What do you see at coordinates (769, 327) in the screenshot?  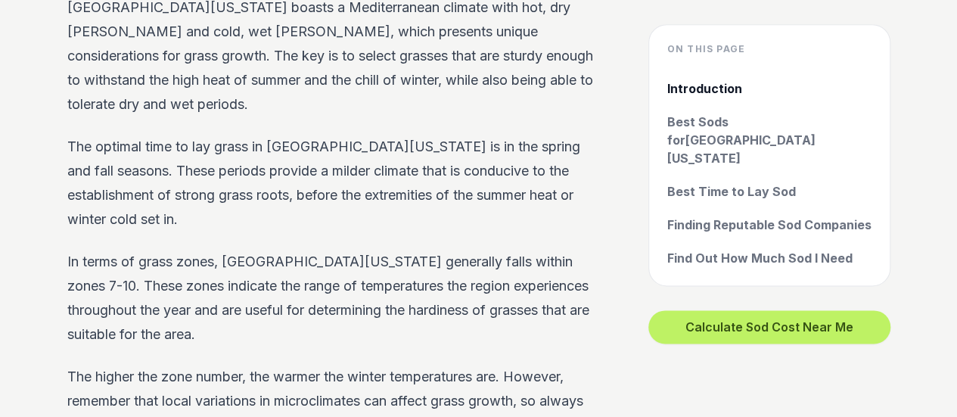 I see `button: Calculate Sod Cost Near Me` at bounding box center [769, 327].